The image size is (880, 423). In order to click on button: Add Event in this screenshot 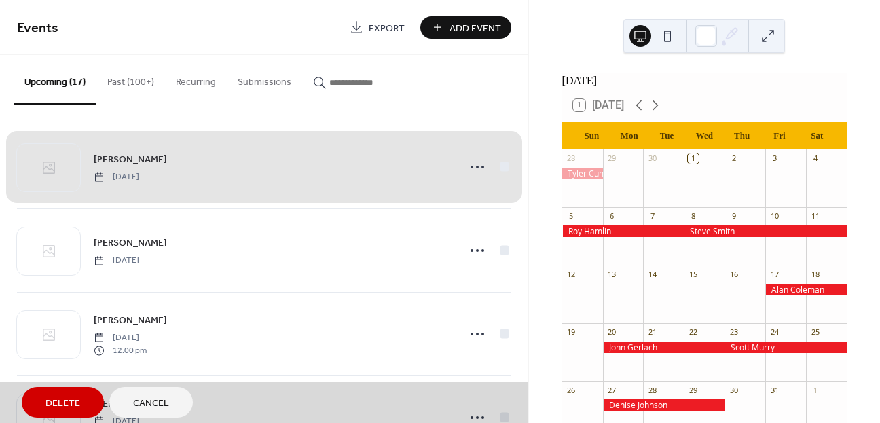, I will do `click(466, 27)`.